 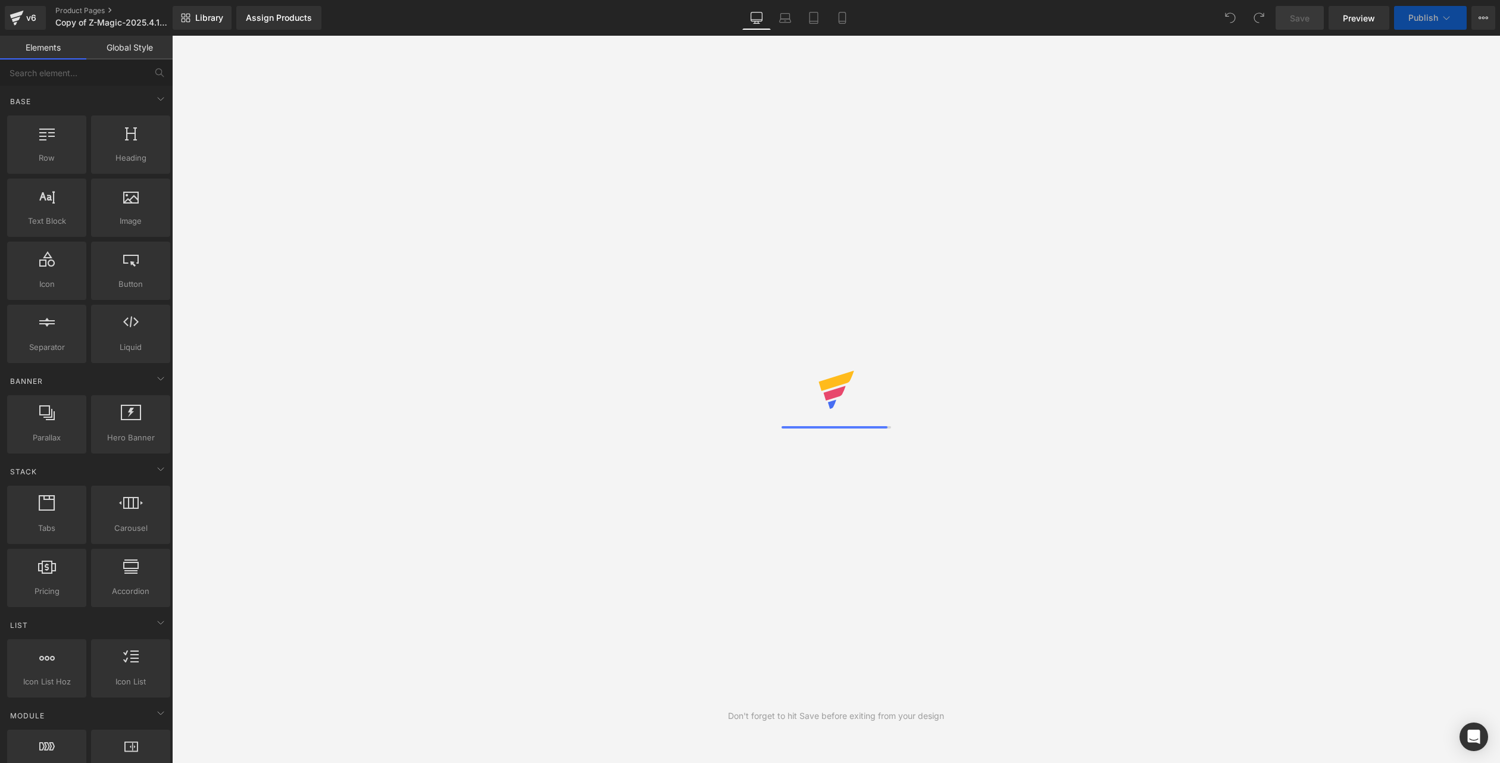 I want to click on button: Publish, so click(x=1430, y=18).